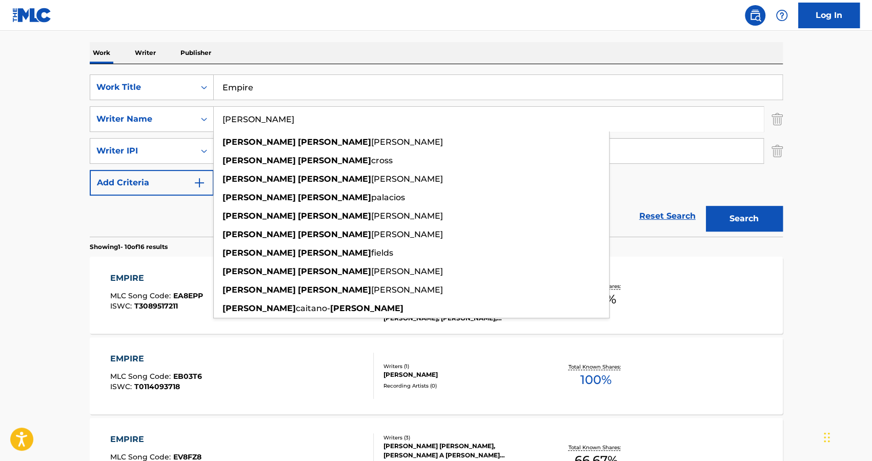  Describe the element at coordinates (188, 295) in the screenshot. I see `span: EA8EPP` at that location.